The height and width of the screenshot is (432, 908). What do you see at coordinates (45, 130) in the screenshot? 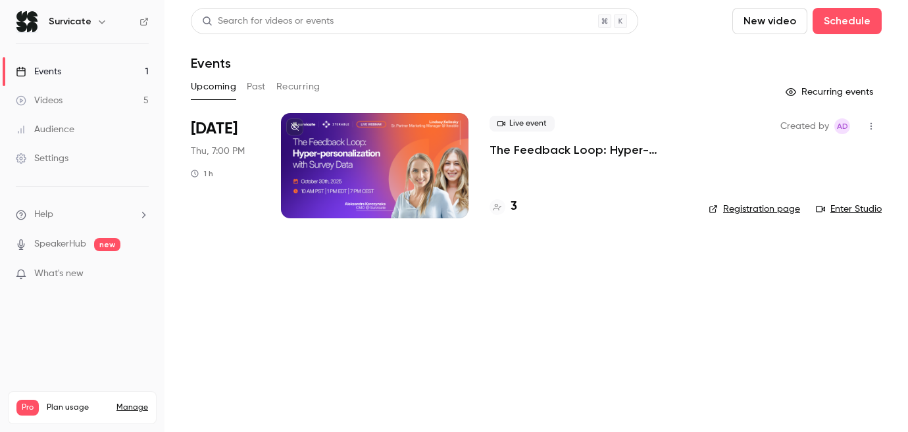
I see `div: Audience` at bounding box center [45, 130].